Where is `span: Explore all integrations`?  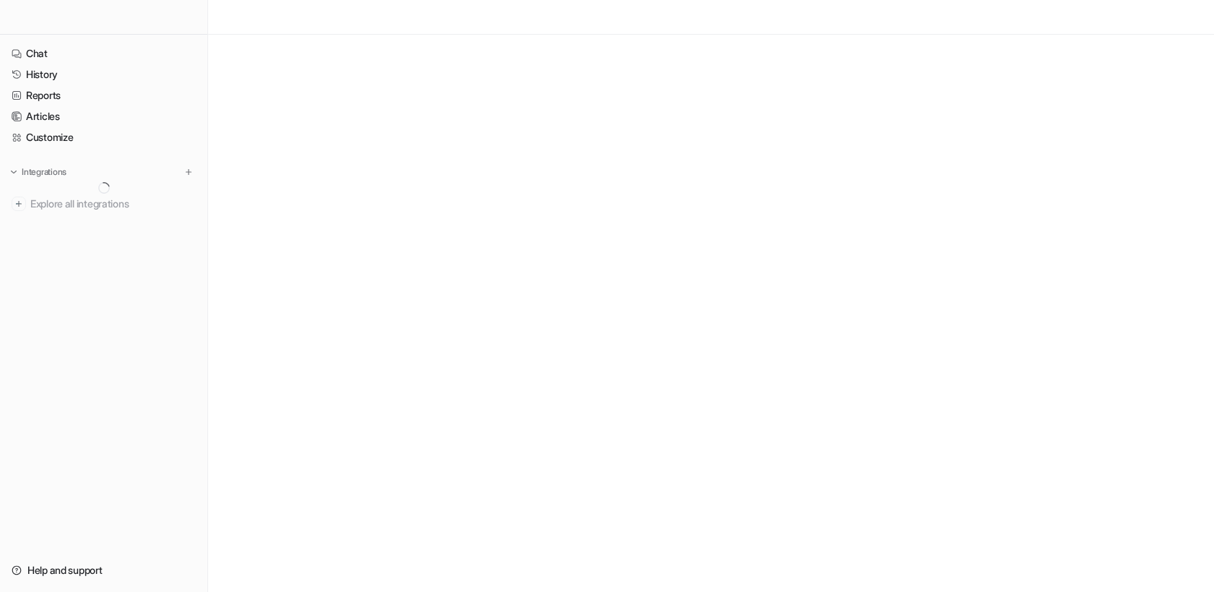 span: Explore all integrations is located at coordinates (113, 204).